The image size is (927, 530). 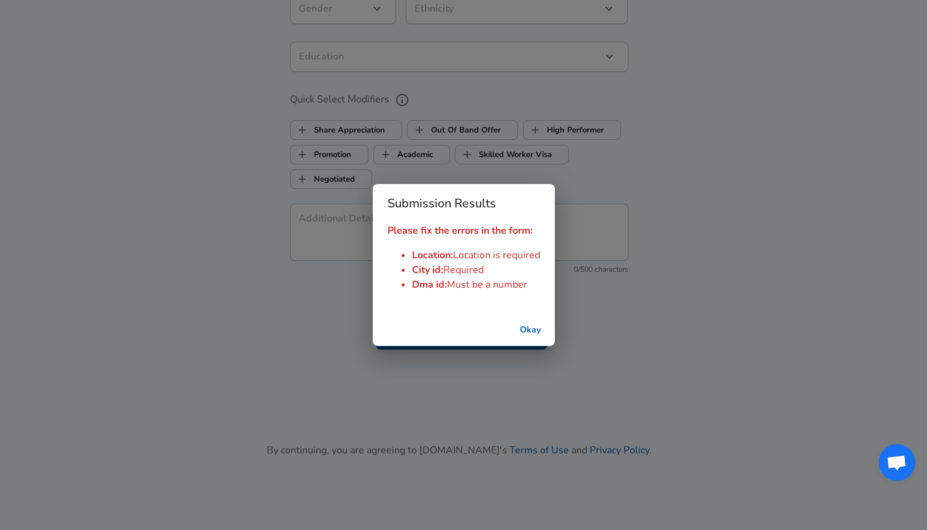 I want to click on div: Open chat, so click(x=897, y=462).